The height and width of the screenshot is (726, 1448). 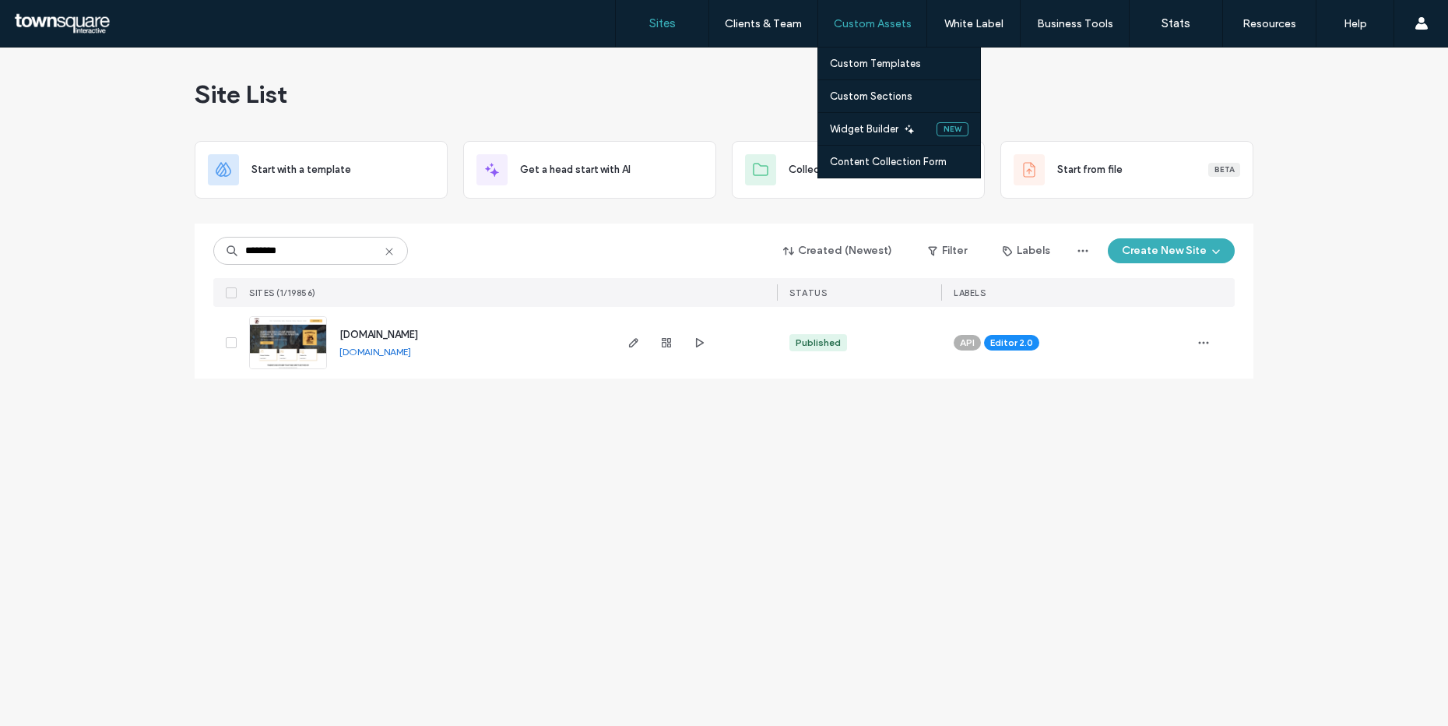 What do you see at coordinates (858, 170) in the screenshot?
I see `div: Collect content firstNew` at bounding box center [858, 170].